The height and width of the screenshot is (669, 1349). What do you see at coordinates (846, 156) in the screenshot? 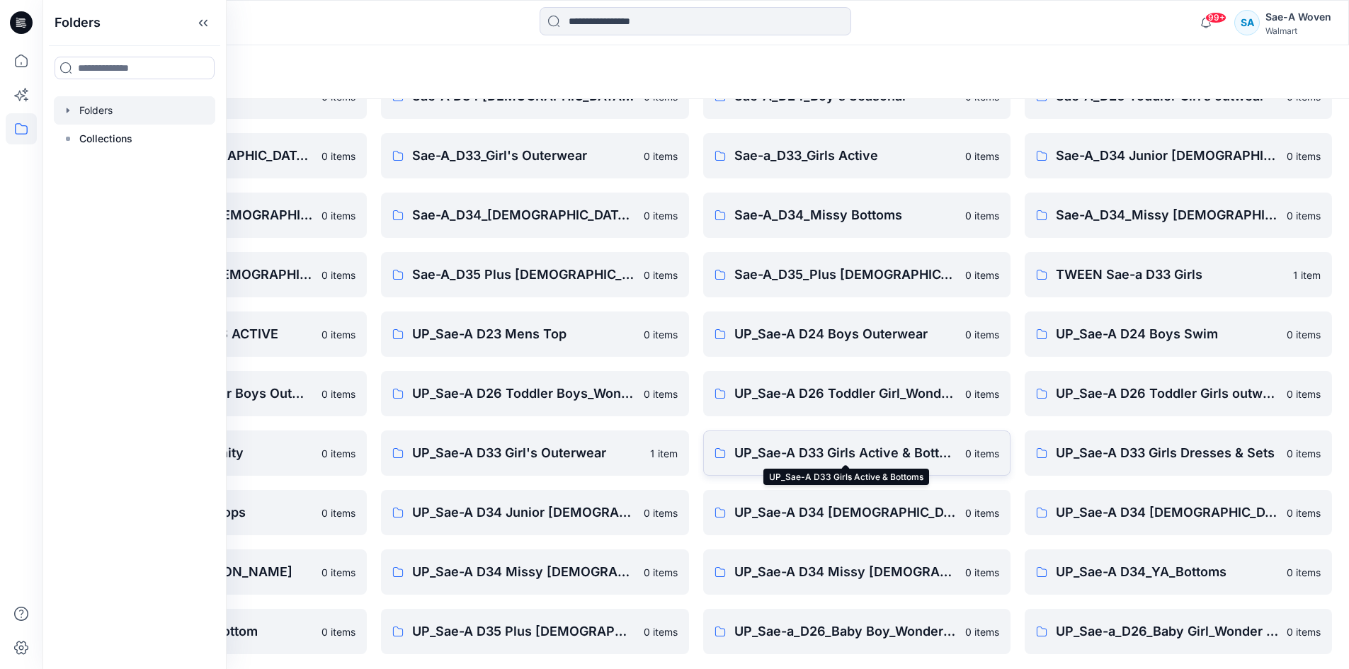
I see `p: Sae-a_D33_Girls Active` at bounding box center [846, 156].